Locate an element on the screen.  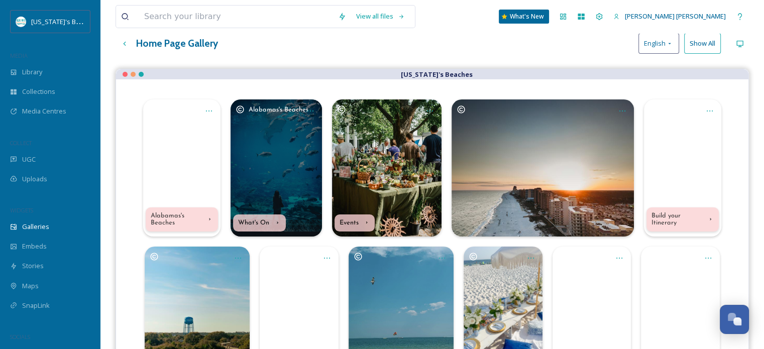
a: What's New is located at coordinates (524, 17).